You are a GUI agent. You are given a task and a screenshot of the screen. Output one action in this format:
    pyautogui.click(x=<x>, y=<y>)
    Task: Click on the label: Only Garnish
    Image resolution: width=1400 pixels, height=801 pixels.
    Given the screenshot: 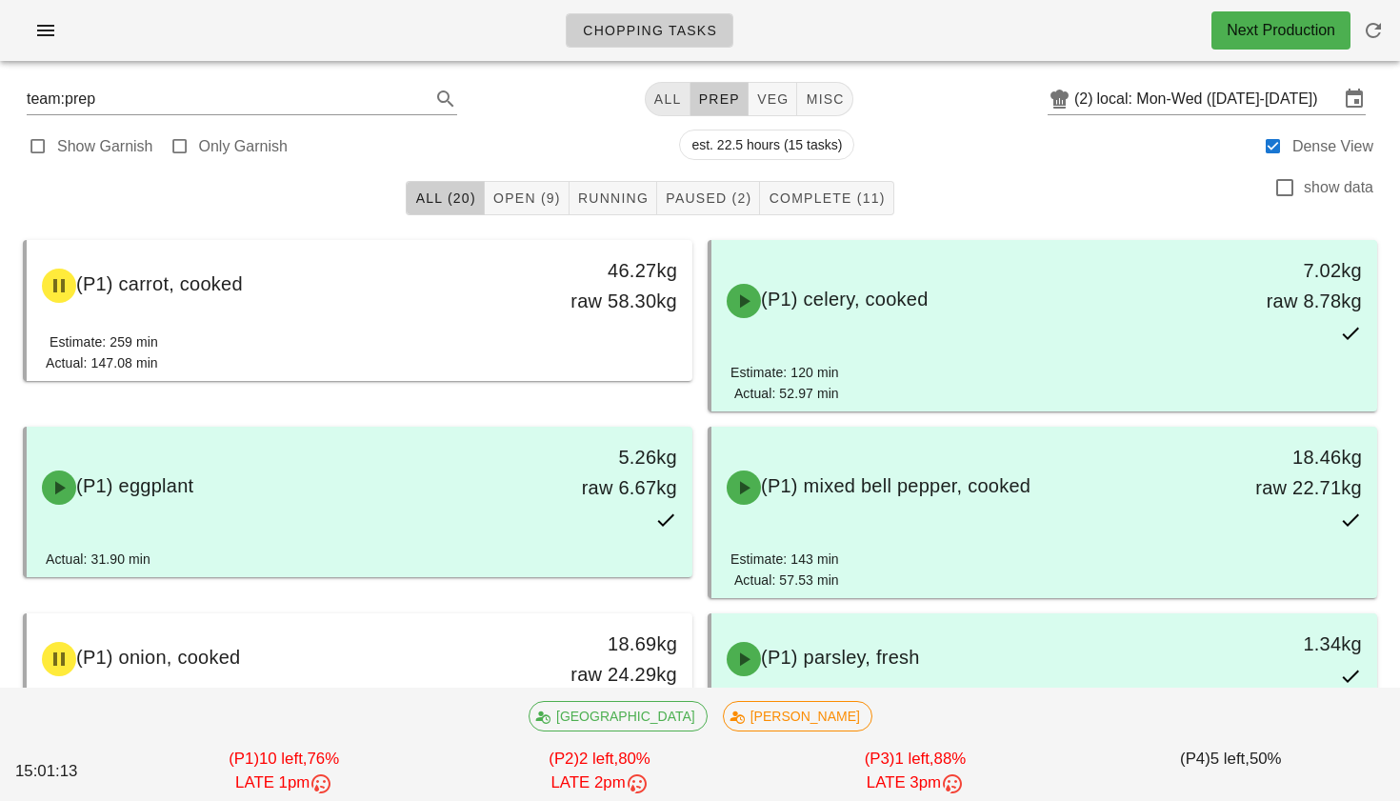 What is the action you would take?
    pyautogui.click(x=243, y=147)
    